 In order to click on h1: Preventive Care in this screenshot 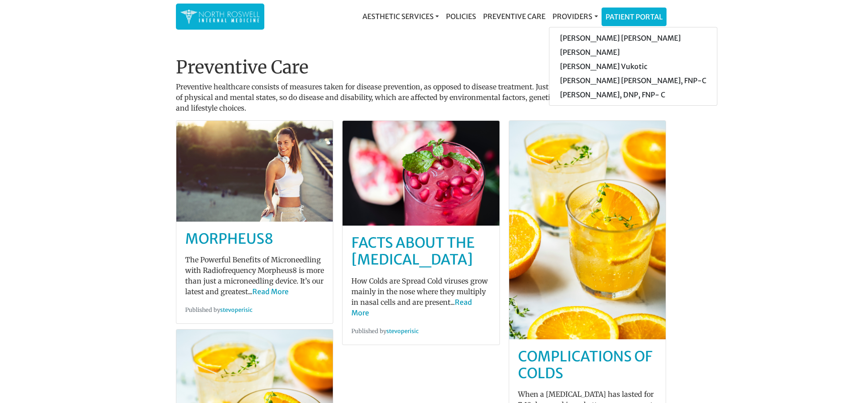, I will do `click(421, 67)`.